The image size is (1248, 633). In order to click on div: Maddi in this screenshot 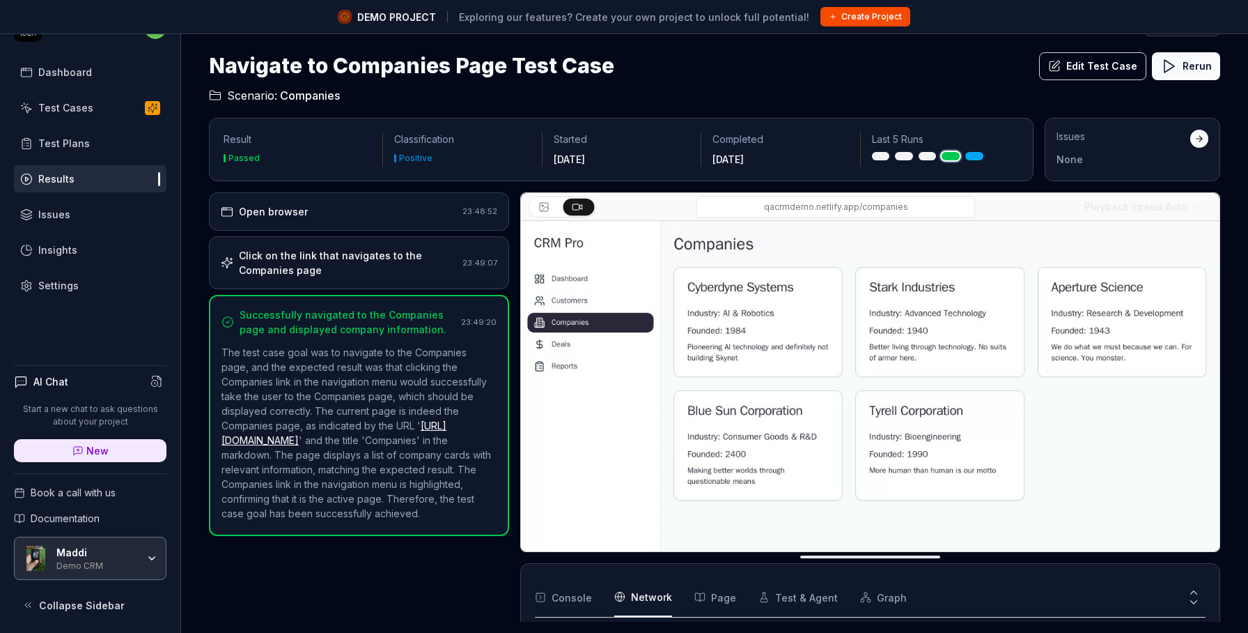, I will do `click(97, 552)`.